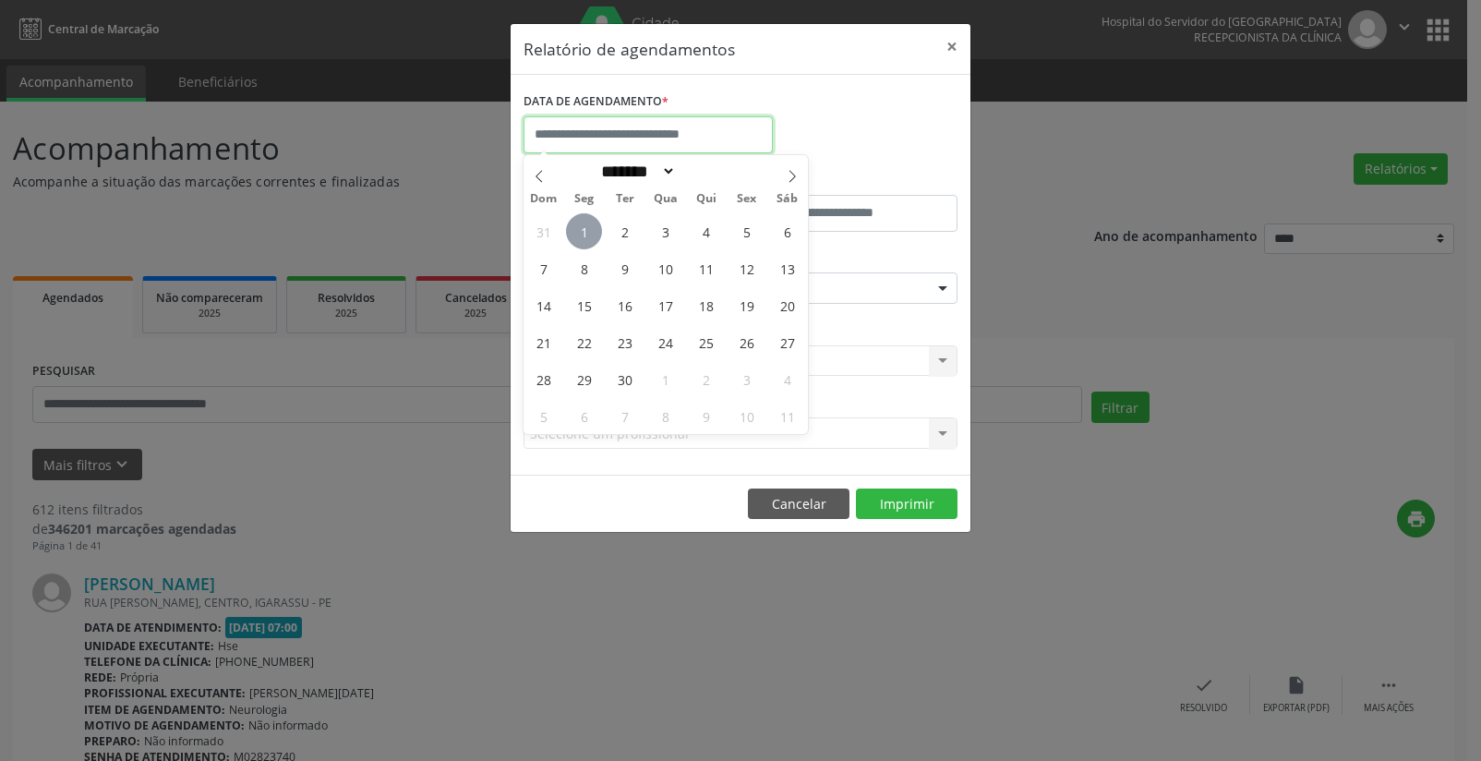 The height and width of the screenshot is (761, 1481). What do you see at coordinates (624, 342) in the screenshot?
I see `span: Setembro 23, 2025` at bounding box center [624, 342].